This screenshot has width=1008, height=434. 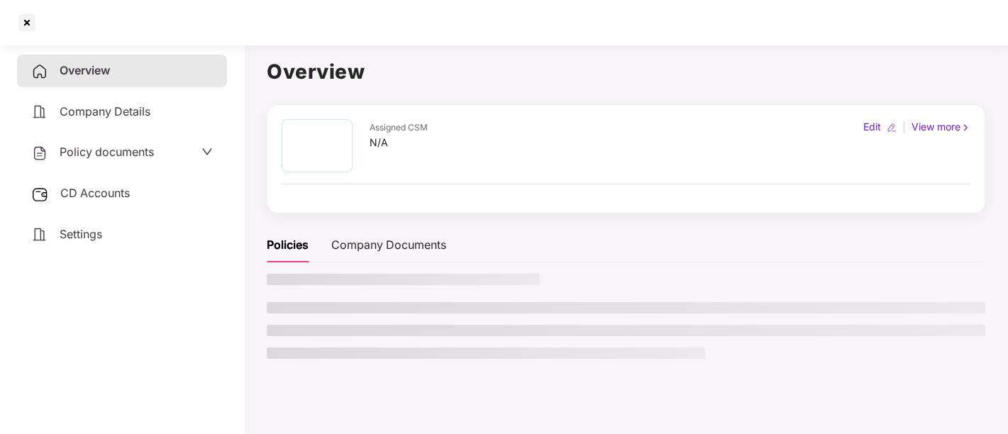 What do you see at coordinates (892, 128) in the screenshot?
I see `img: editIcon` at bounding box center [892, 128].